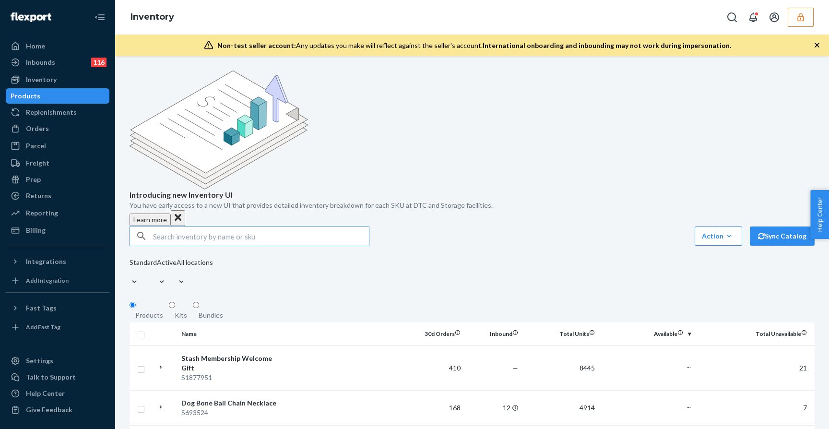 The image size is (829, 429). Describe the element at coordinates (36, 146) in the screenshot. I see `div: Parcel` at that location.